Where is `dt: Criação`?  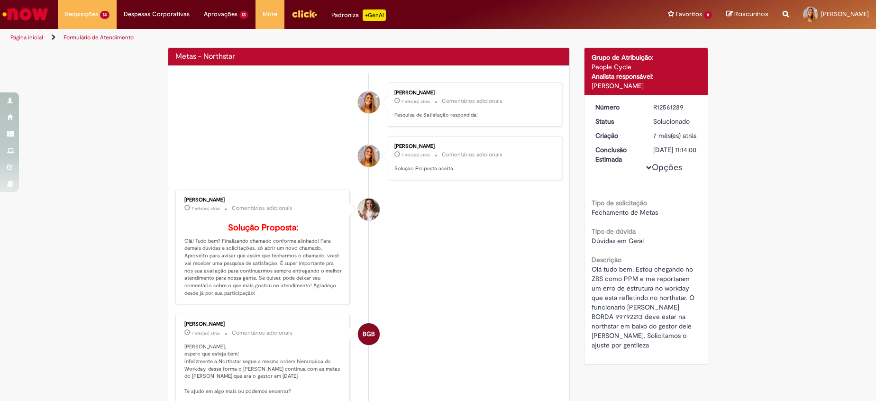 dt: Criação is located at coordinates (617, 136).